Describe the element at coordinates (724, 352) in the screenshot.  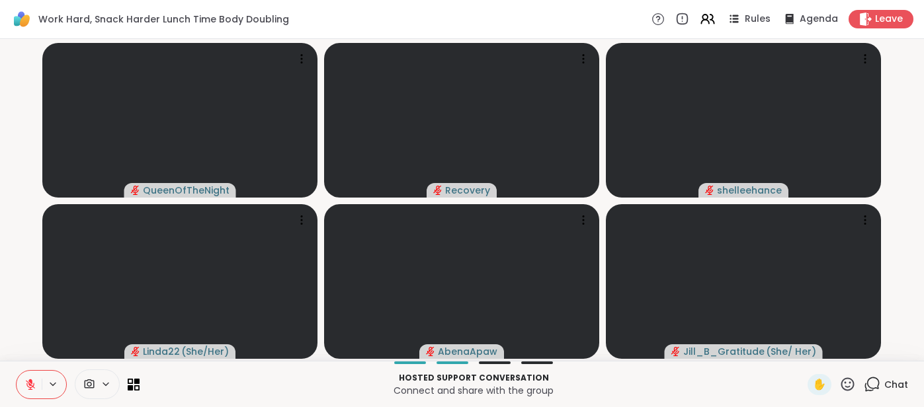
I see `span: Jill_B_Gratitude` at that location.